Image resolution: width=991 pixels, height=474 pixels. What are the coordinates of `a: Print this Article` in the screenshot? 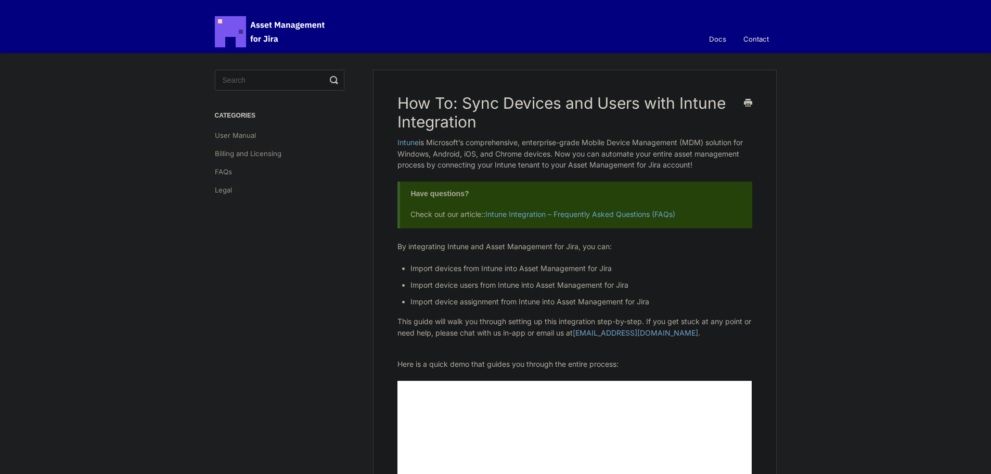 It's located at (748, 103).